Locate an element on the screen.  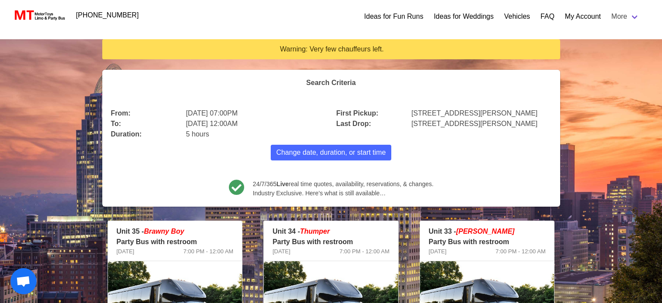
h4: Search Criteria is located at coordinates (331, 82).